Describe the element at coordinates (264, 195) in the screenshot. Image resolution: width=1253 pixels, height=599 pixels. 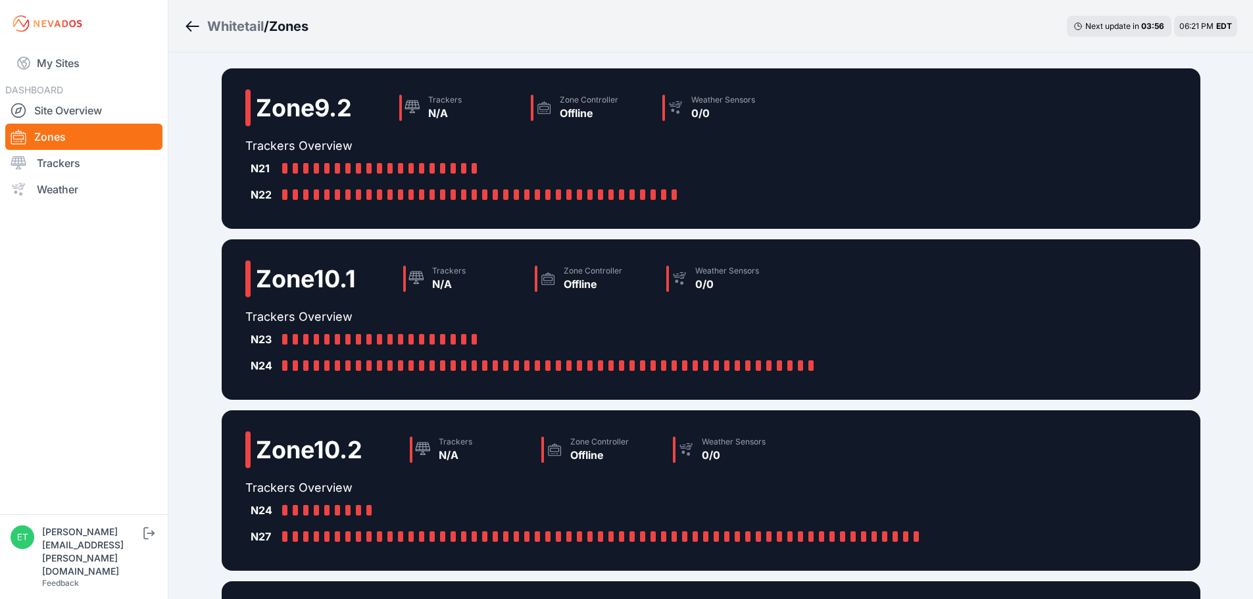
I see `div: N22` at that location.